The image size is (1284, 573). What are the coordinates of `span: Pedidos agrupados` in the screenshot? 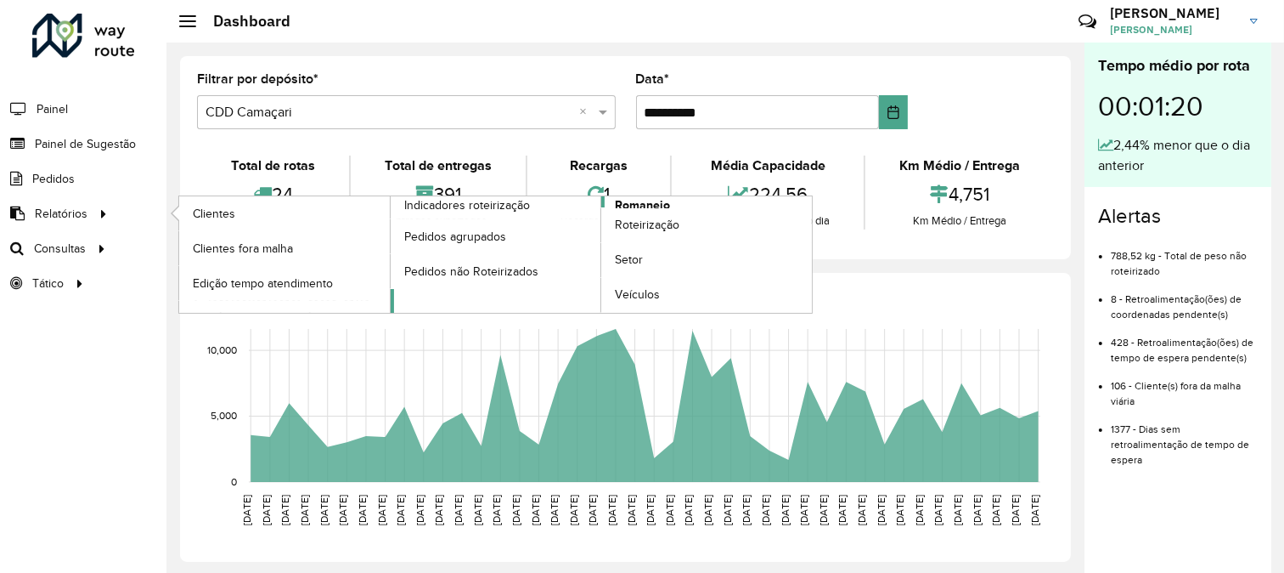 It's located at (455, 236).